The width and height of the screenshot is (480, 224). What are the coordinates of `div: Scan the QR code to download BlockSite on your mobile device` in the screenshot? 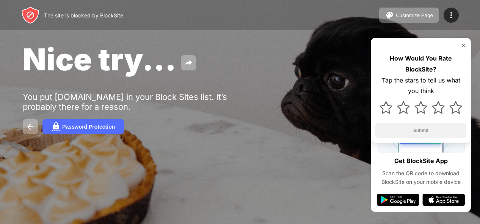 It's located at (421, 178).